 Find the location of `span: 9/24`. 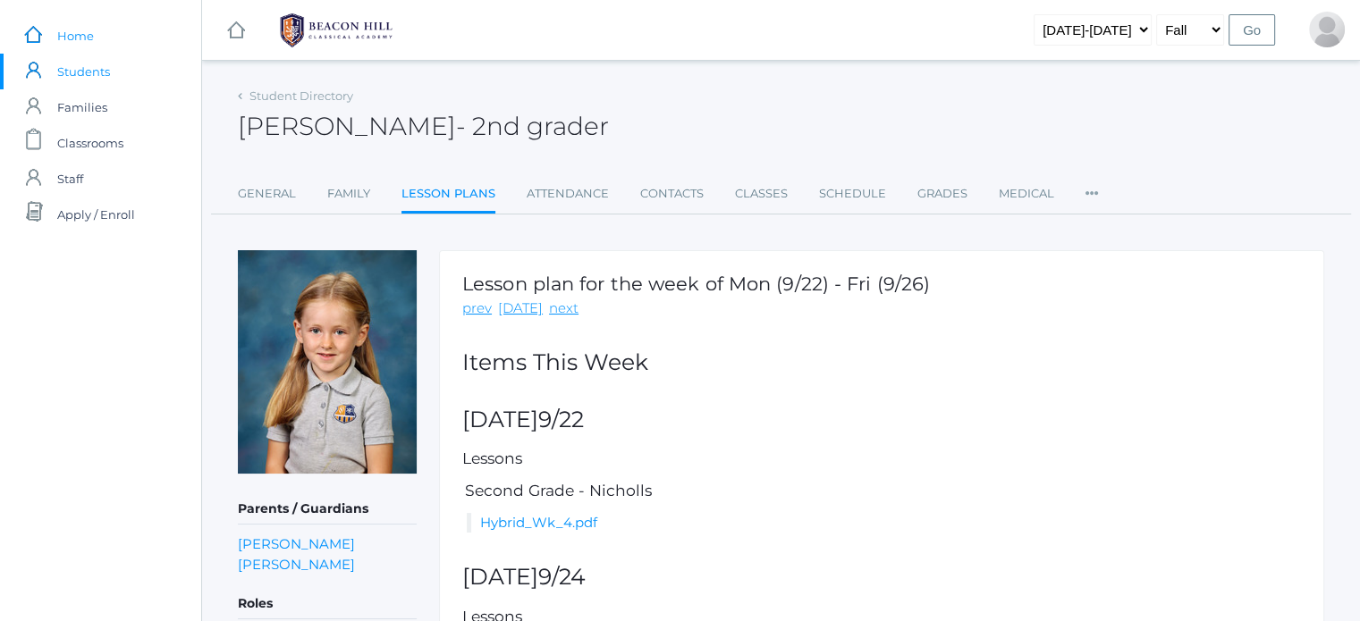

span: 9/24 is located at coordinates (561, 577).